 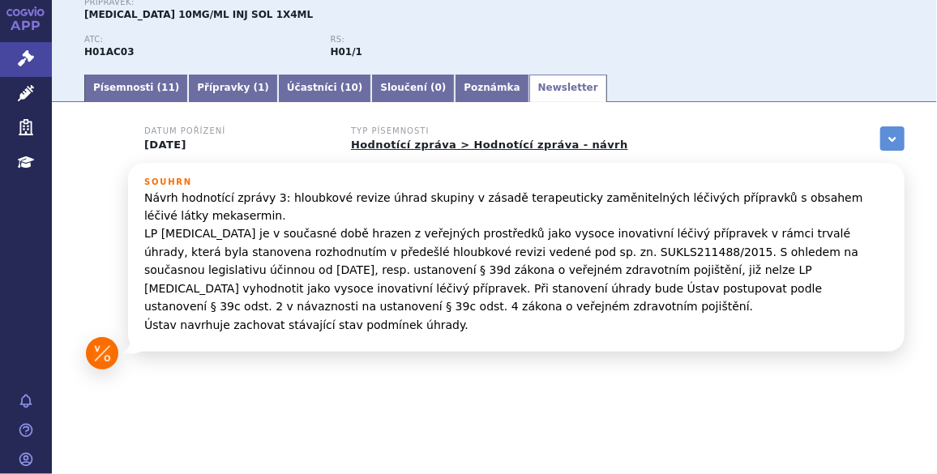 What do you see at coordinates (325, 88) in the screenshot?
I see `a: Účastníci (10)` at bounding box center [325, 88].